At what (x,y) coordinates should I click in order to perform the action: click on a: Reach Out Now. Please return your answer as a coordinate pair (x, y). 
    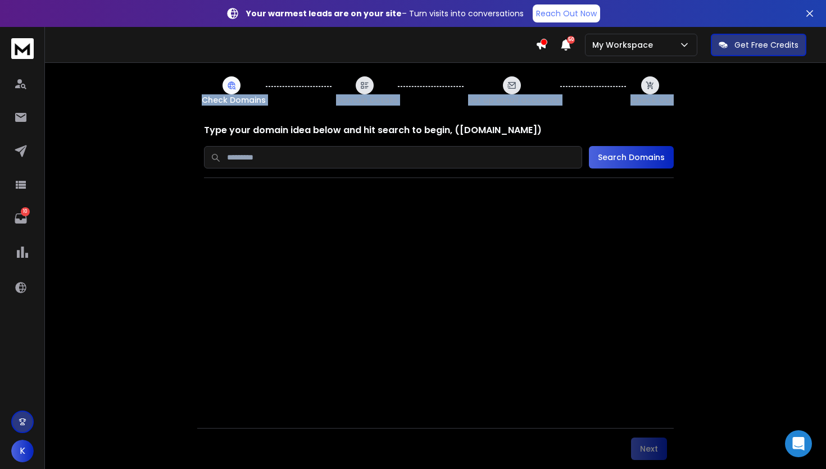
    Looking at the image, I should click on (567, 13).